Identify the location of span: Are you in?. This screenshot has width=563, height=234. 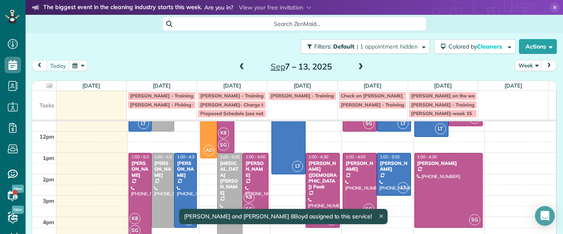
(219, 8).